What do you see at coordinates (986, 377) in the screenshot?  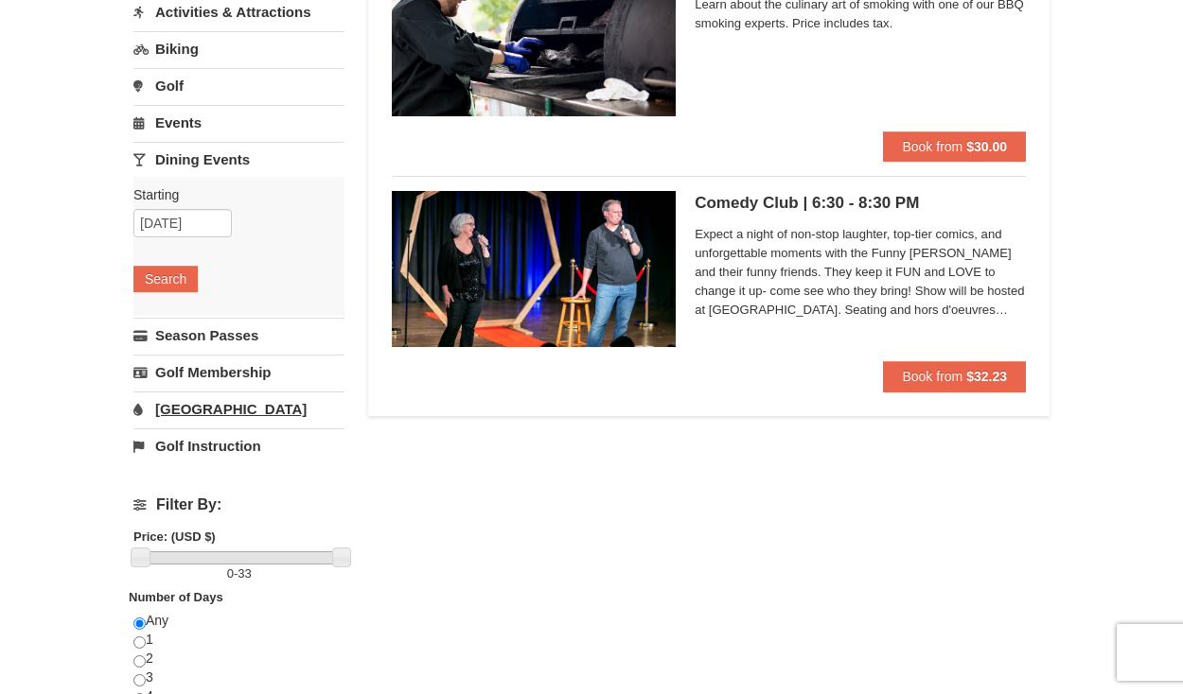 I see `strong: $32.23` at bounding box center [986, 377].